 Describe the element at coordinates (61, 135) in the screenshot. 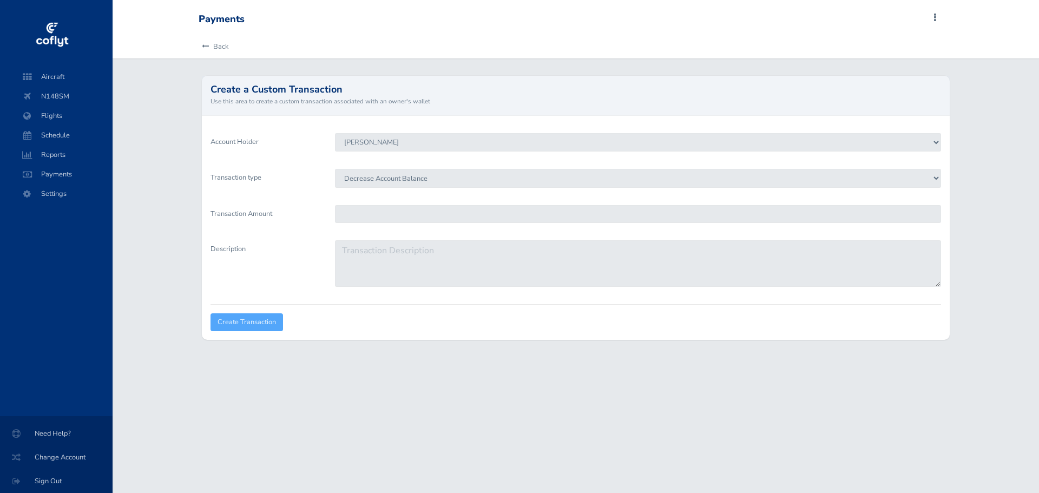

I see `span: Schedule` at that location.